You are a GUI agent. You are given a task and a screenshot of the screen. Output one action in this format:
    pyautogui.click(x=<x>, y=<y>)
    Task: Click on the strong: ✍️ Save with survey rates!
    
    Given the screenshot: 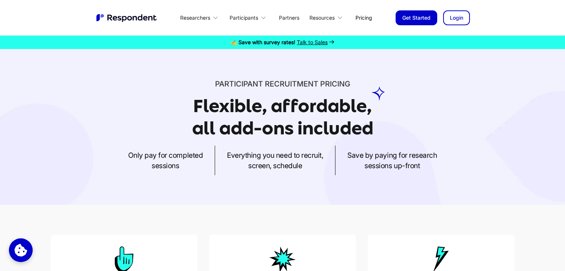 What is the action you would take?
    pyautogui.click(x=263, y=42)
    